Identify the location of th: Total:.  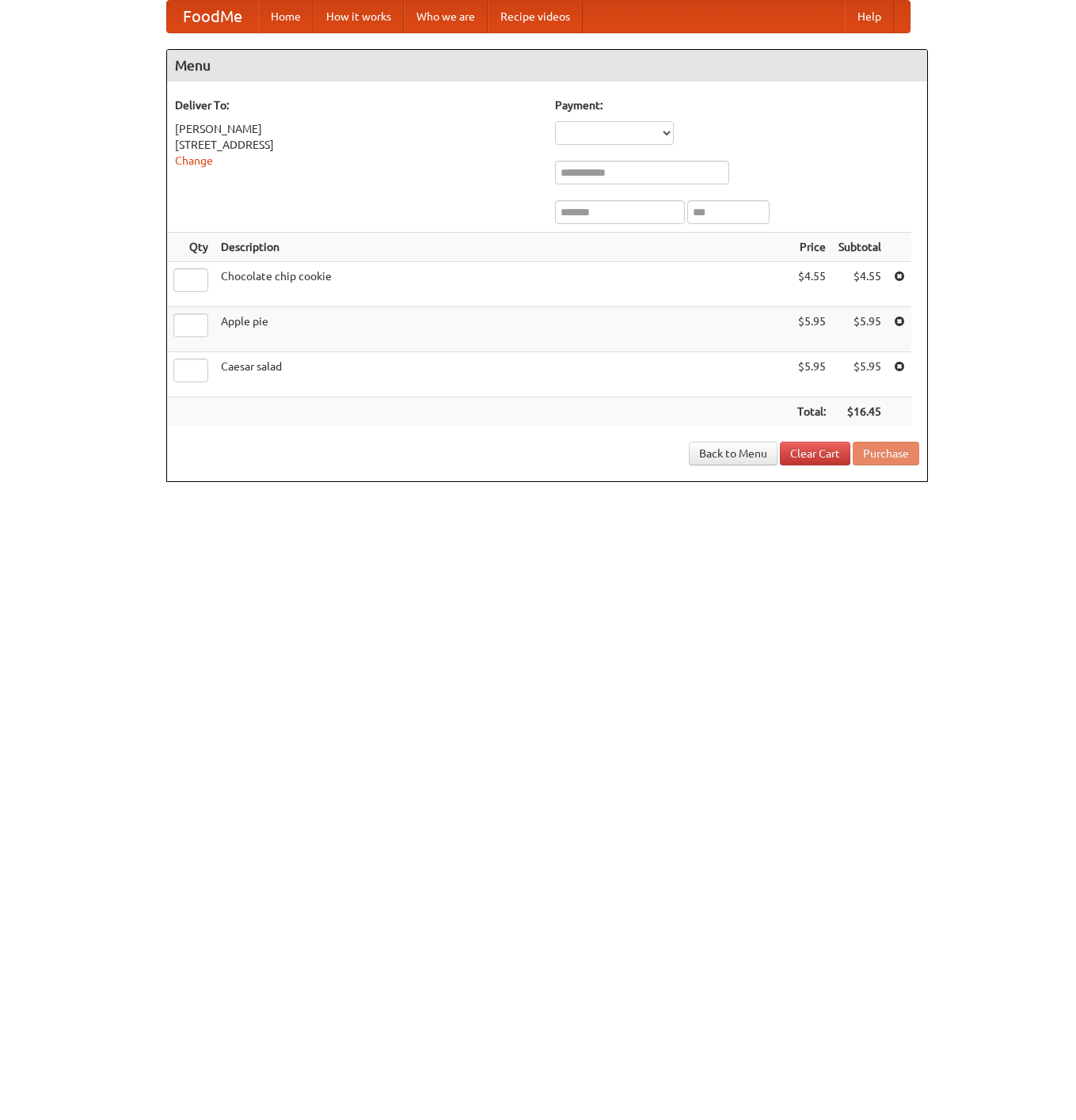
(811, 412).